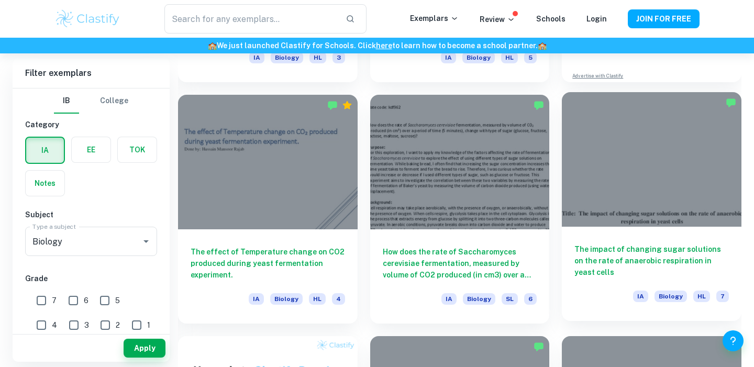  Describe the element at coordinates (91, 278) in the screenshot. I see `h6: Grade` at that location.